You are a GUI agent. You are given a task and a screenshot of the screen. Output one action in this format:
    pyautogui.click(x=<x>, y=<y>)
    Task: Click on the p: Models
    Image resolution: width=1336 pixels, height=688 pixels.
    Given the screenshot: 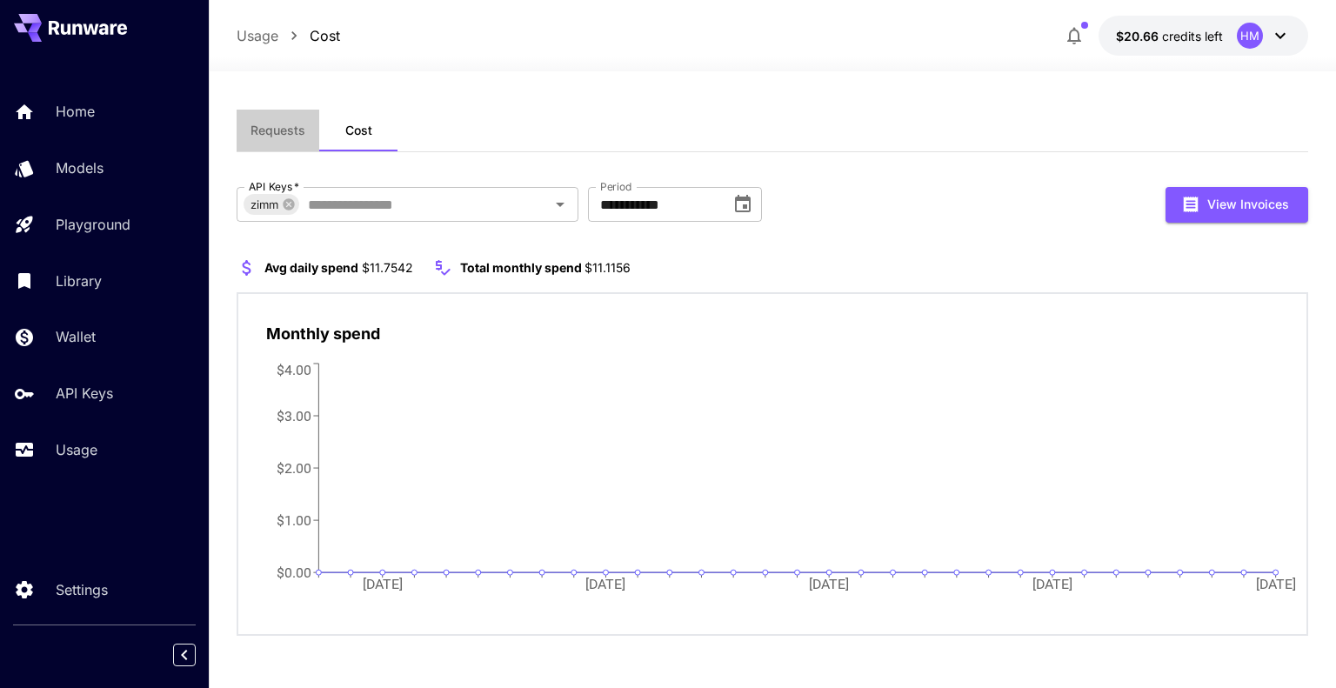 What is the action you would take?
    pyautogui.click(x=79, y=168)
    